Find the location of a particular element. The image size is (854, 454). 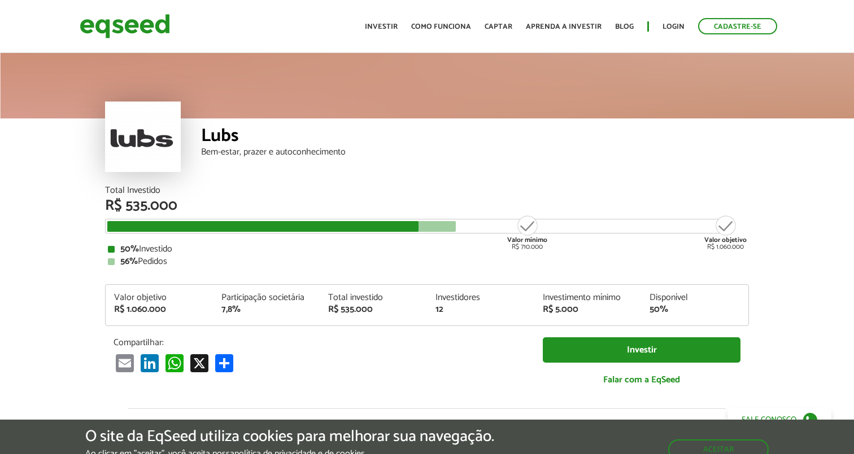

div: 7,8% is located at coordinates (266, 310).